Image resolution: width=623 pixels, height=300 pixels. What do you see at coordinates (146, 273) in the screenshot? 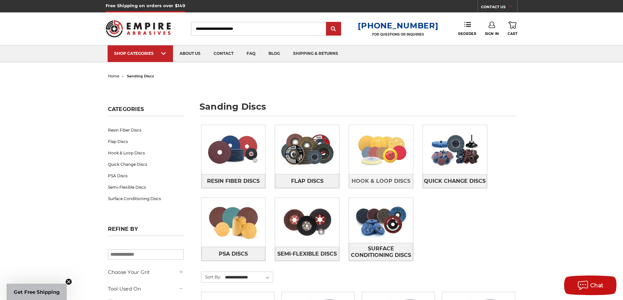
I see `h5: Choose Your Grit` at bounding box center [146, 273].